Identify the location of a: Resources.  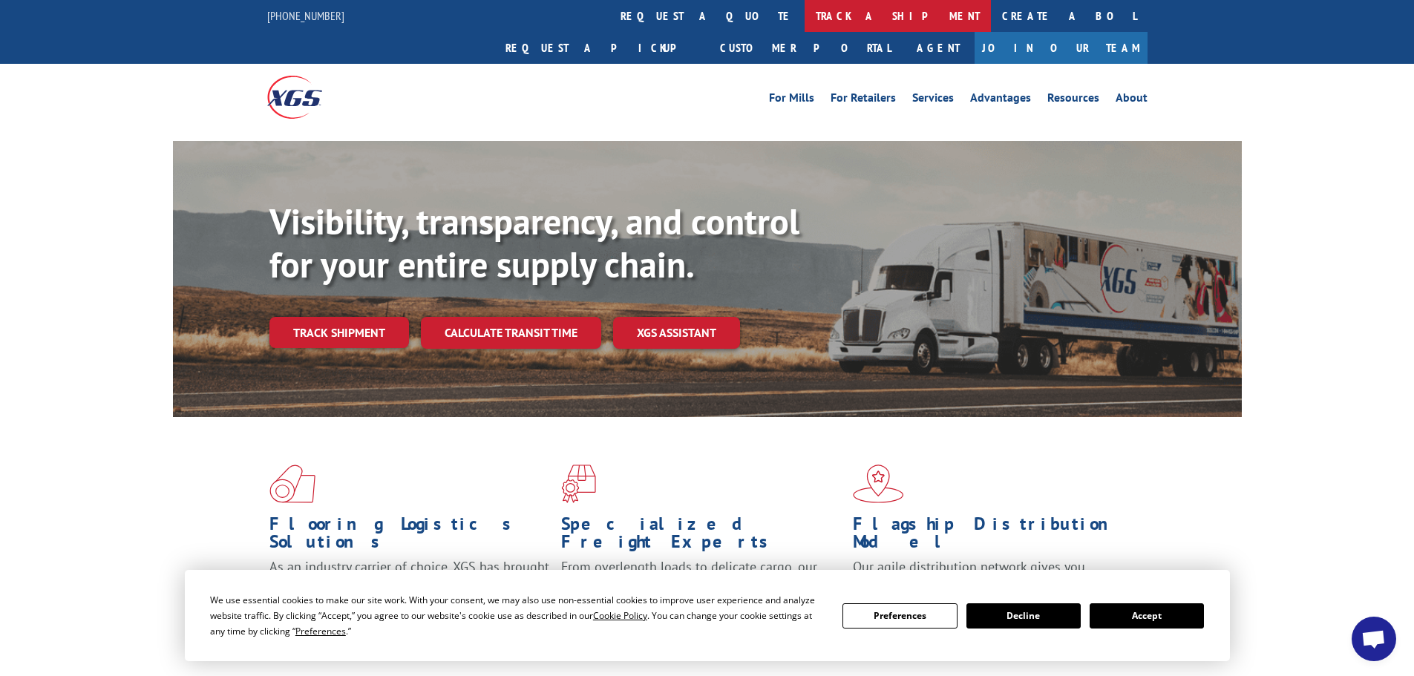
(1074, 100).